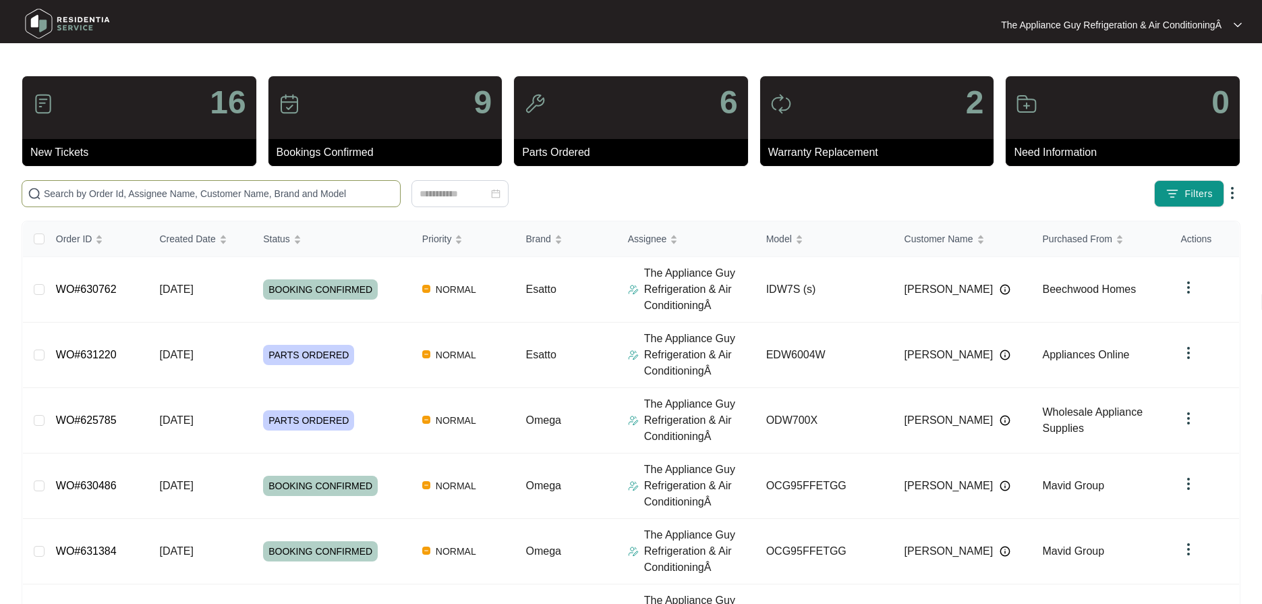 The image size is (1262, 604). What do you see at coordinates (1204, 239) in the screenshot?
I see `th: Actions` at bounding box center [1204, 239].